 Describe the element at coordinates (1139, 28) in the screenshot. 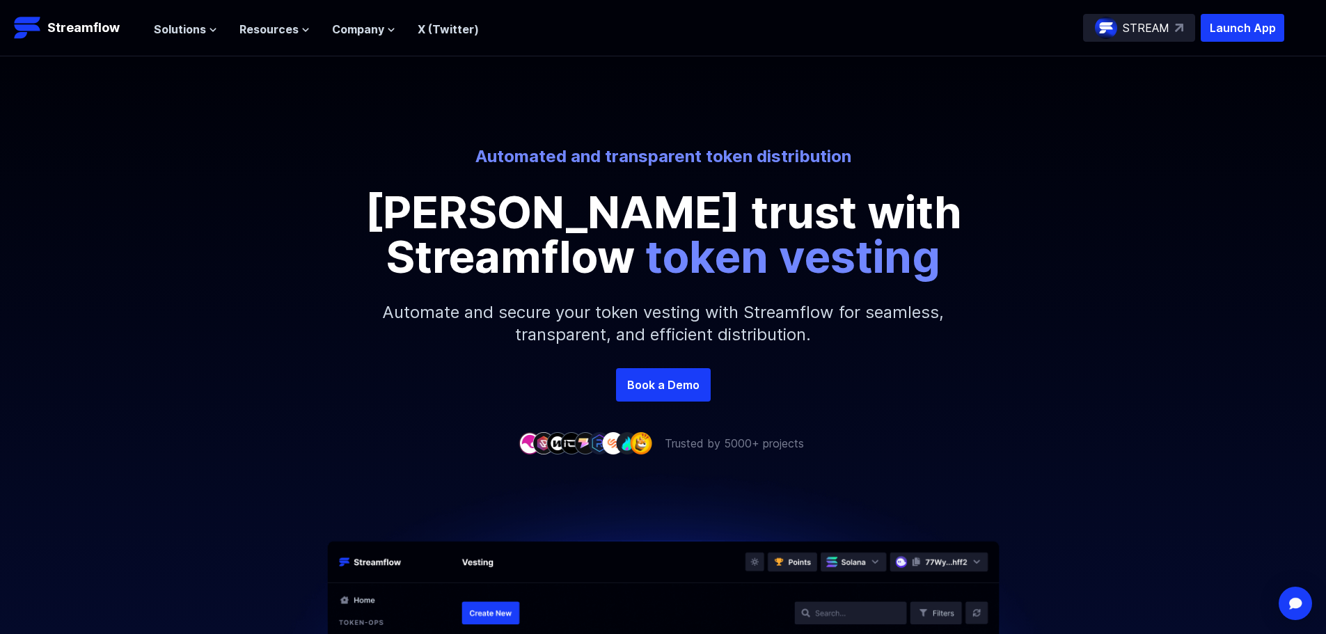

I see `a: STREAM` at that location.